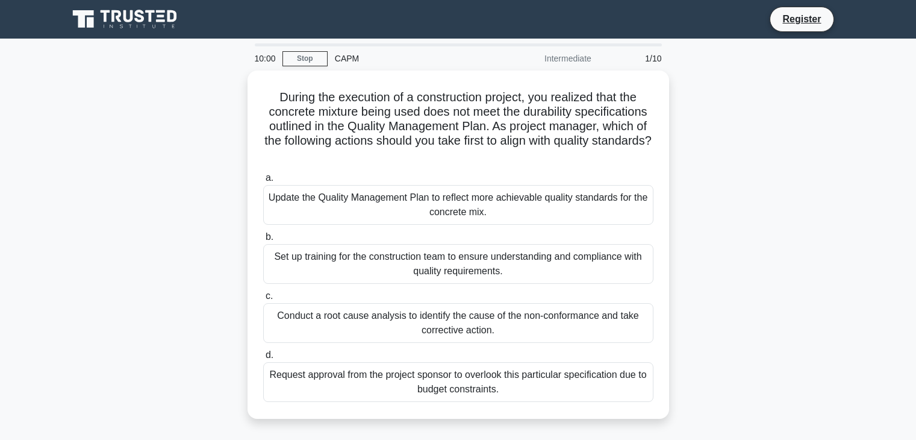 Image resolution: width=916 pixels, height=440 pixels. What do you see at coordinates (269, 354) in the screenshot?
I see `span: d.` at bounding box center [269, 354].